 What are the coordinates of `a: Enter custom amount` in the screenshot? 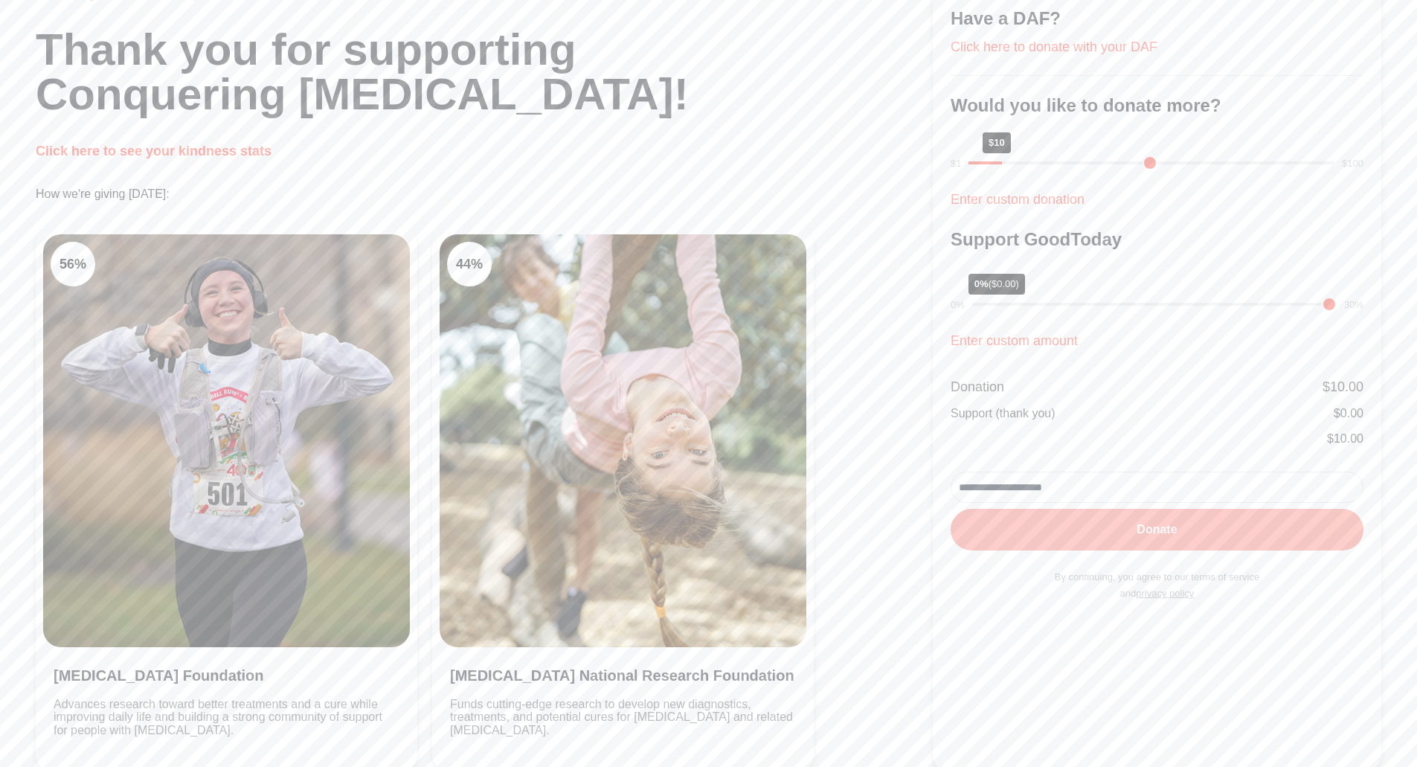 It's located at (1014, 341).